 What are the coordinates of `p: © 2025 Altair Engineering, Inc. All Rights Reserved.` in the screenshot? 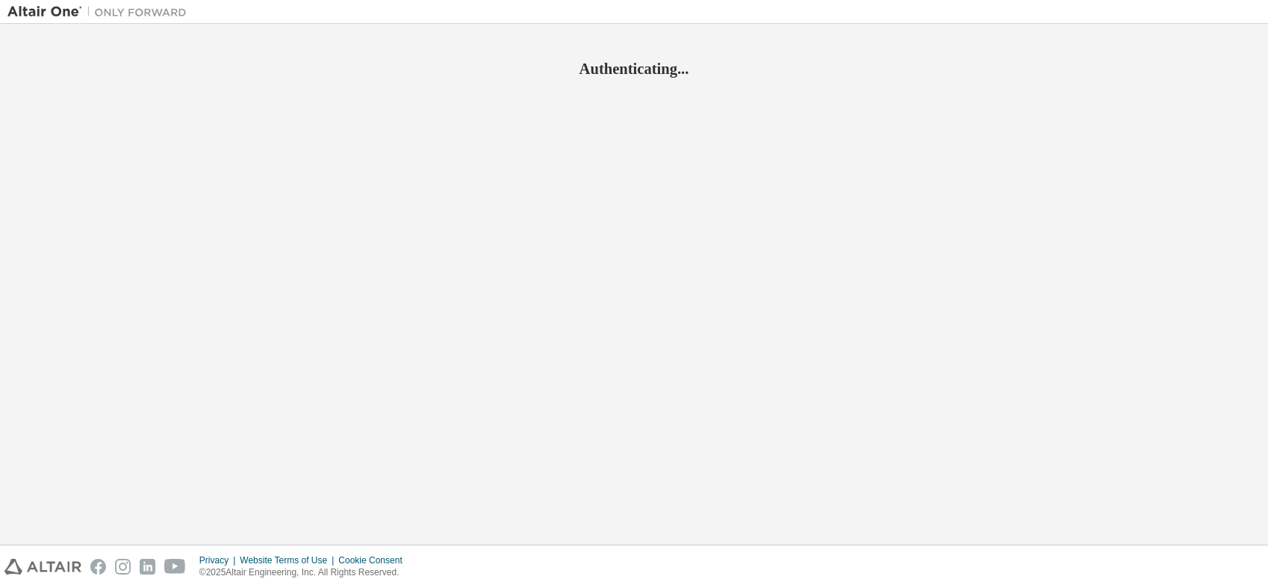 It's located at (314, 572).